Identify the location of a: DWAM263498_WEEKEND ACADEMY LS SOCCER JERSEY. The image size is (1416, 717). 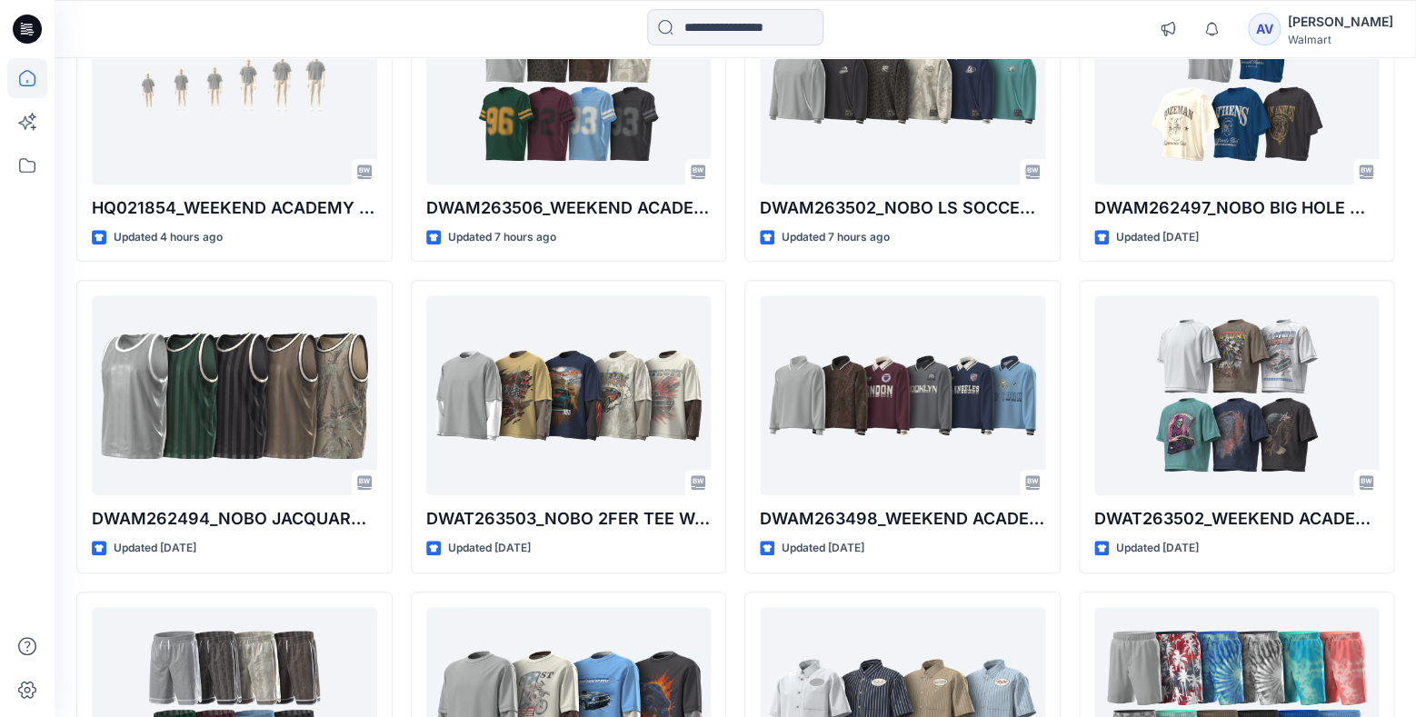
(902, 395).